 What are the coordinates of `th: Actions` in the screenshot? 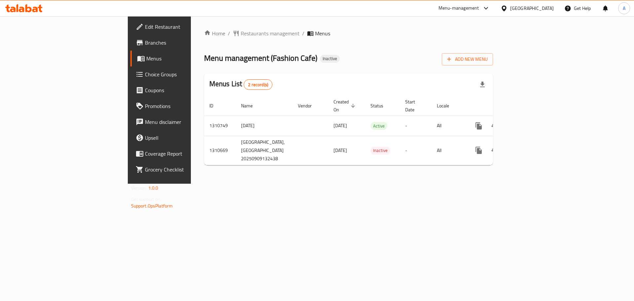 It's located at (503, 106).